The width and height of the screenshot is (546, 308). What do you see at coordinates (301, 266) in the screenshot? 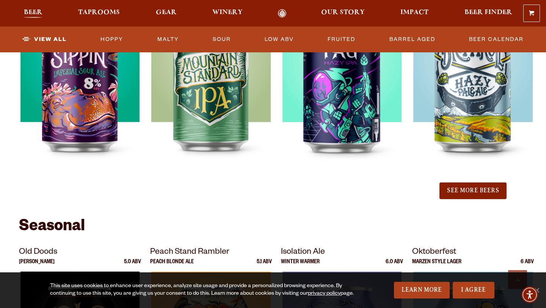
I see `p: Winter Warmer` at bounding box center [301, 266].